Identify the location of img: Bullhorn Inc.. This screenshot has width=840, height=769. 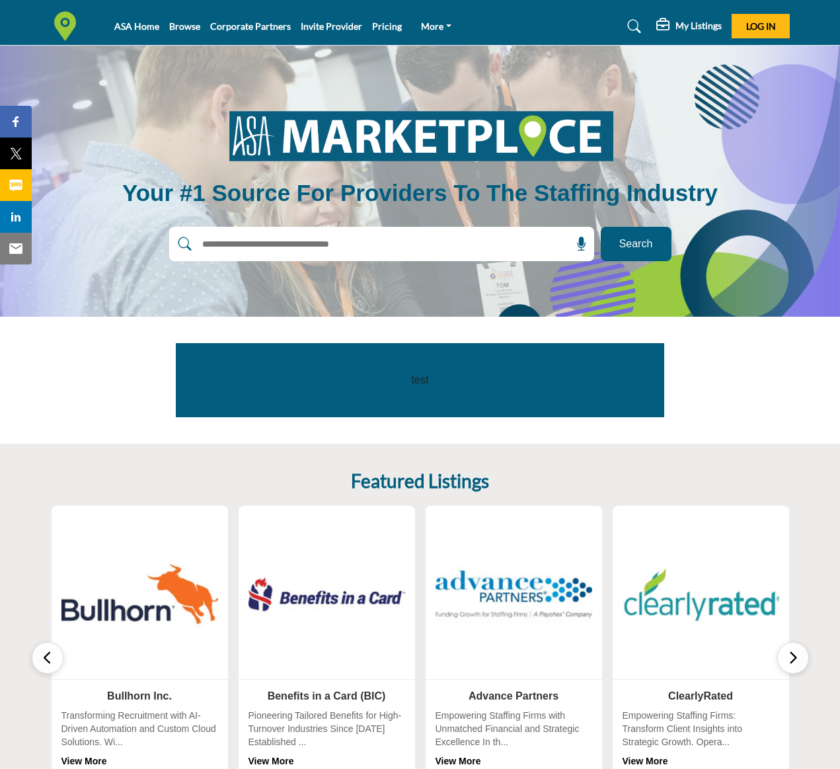
(139, 593).